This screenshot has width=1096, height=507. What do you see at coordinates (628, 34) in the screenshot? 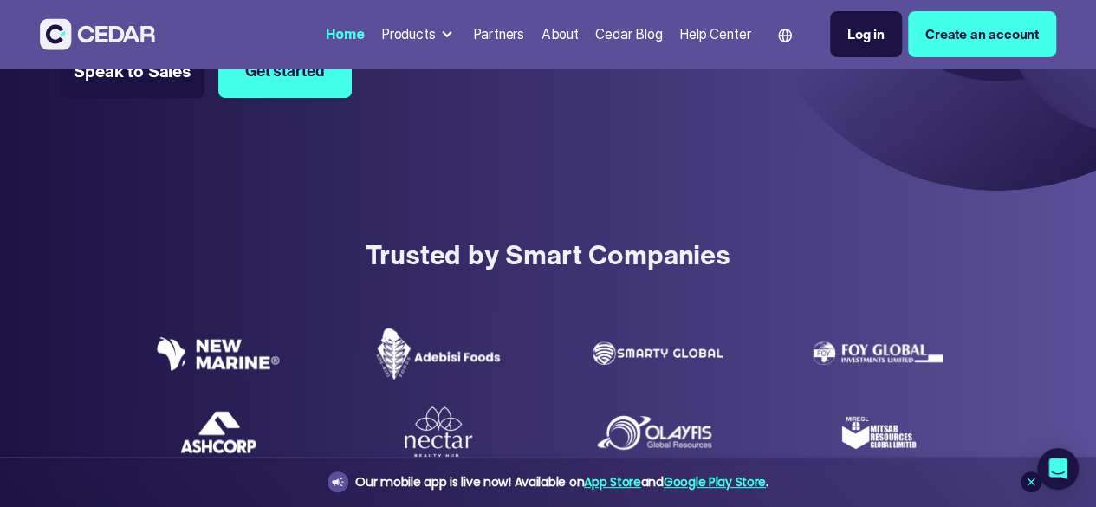
I see `div: Cedar Blog` at bounding box center [628, 34].